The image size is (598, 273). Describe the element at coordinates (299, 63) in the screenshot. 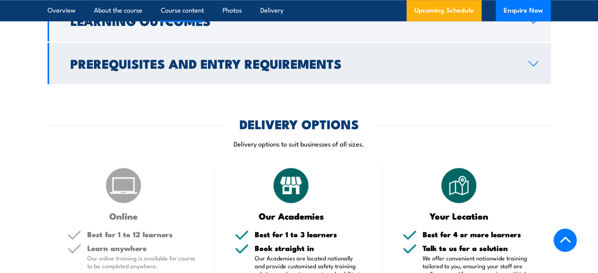

I see `a: Prerequisites and Entry Requirements` at that location.